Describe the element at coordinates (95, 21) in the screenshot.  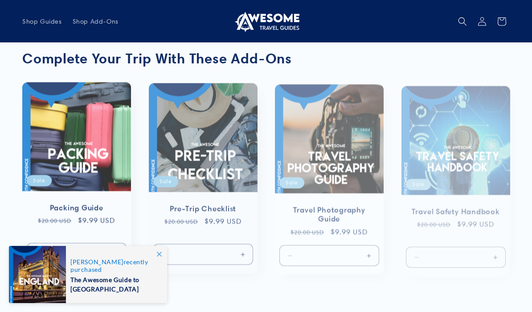
I see `a: Shop Add-Ons` at that location.